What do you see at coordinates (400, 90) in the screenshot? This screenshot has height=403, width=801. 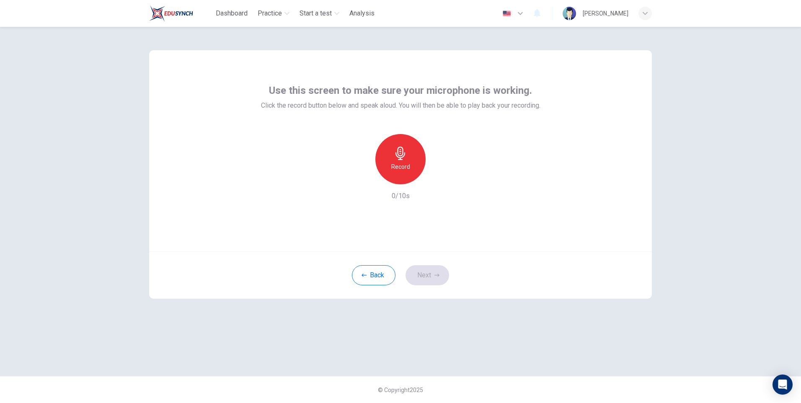 I see `span: Use this screen to make sure your microphone is working.` at bounding box center [400, 90].